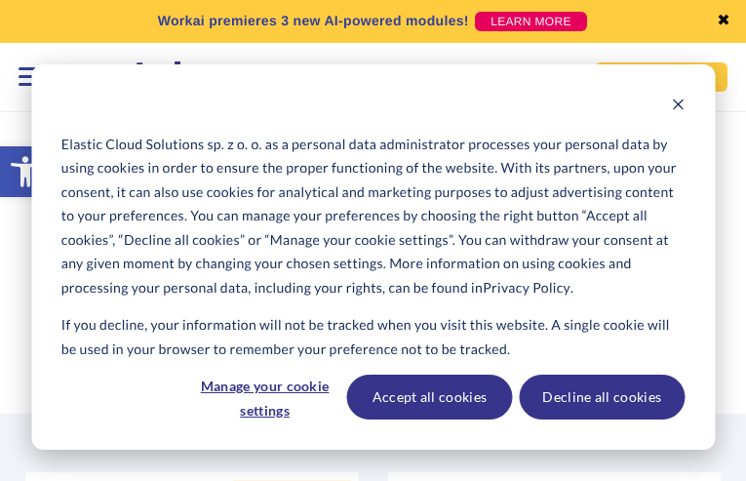 The image size is (746, 481). I want to click on button: Accept all cookies, so click(430, 397).